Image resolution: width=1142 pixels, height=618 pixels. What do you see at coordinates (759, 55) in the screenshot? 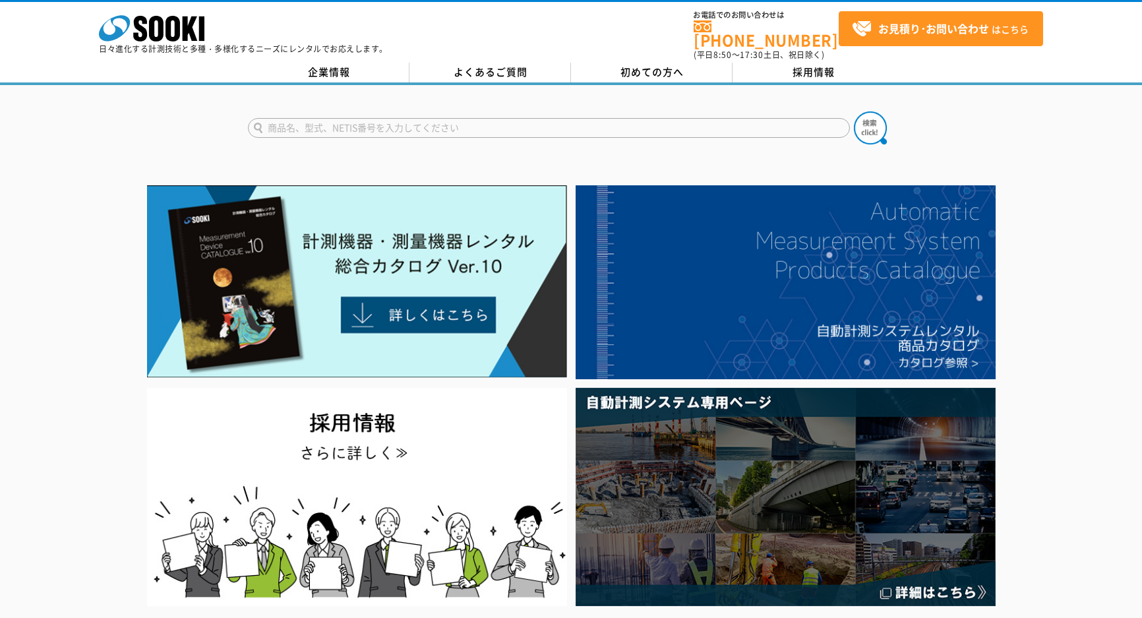
I see `span: (平日 ～ 土日、祝日除く)` at bounding box center [759, 55].